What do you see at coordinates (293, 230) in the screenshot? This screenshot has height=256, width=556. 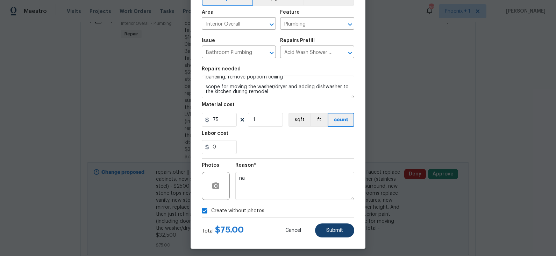 I see `span: Cancel` at bounding box center [293, 230].